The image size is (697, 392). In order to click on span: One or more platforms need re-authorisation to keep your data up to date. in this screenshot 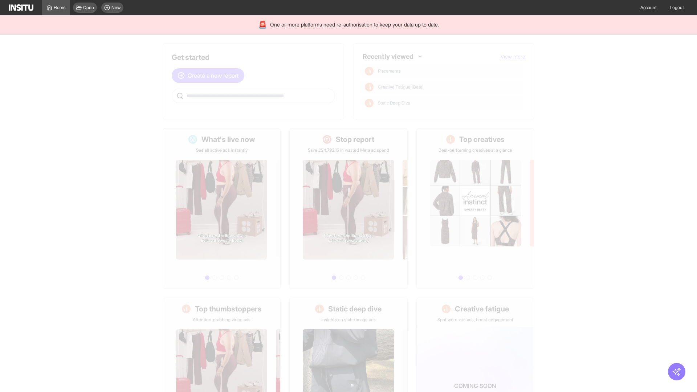, I will do `click(354, 25)`.